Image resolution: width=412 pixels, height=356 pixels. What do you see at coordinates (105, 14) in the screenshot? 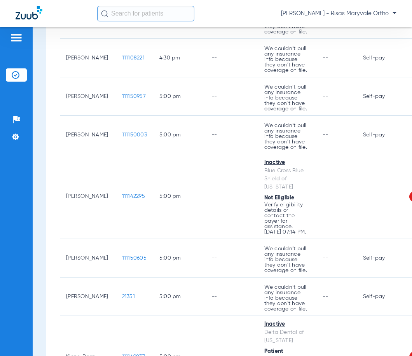
I see `img: Search Icon` at bounding box center [105, 14].